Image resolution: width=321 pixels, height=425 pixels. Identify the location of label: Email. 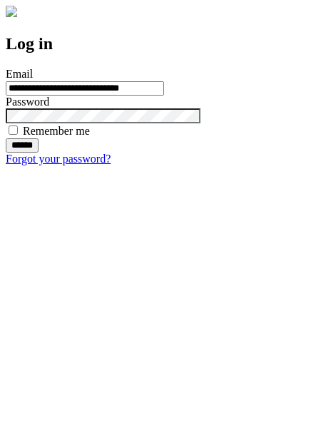
(19, 73).